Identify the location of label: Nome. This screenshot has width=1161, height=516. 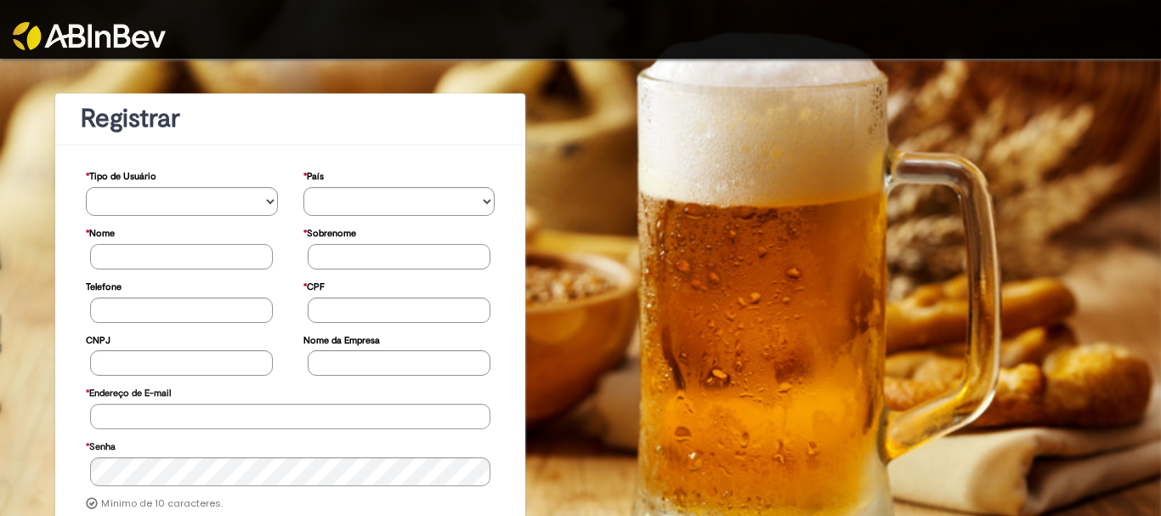
(100, 231).